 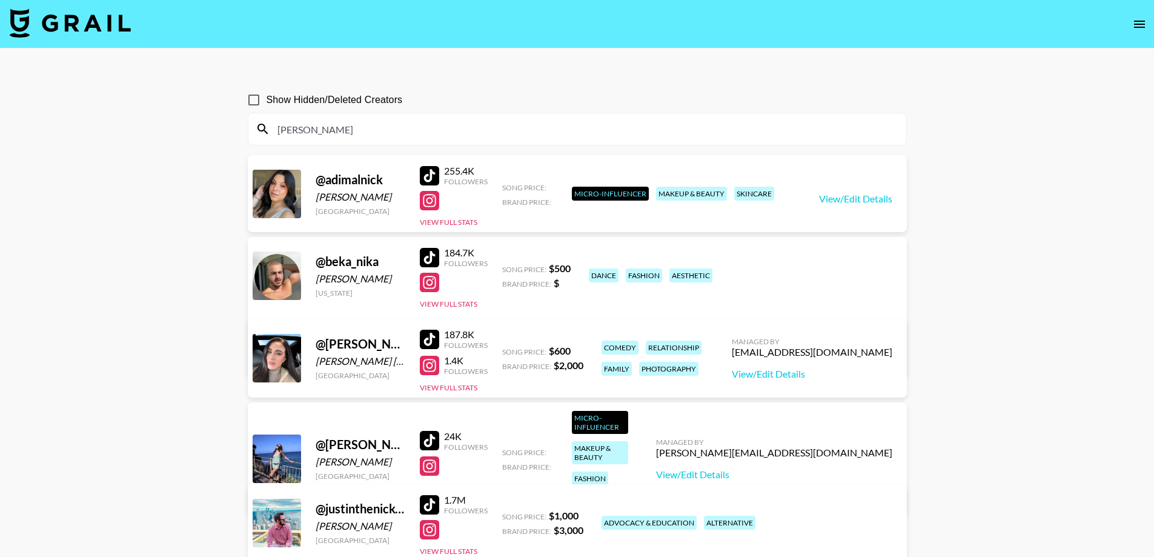 What do you see at coordinates (649, 522) in the screenshot?
I see `div: advocacy & education` at bounding box center [649, 522].